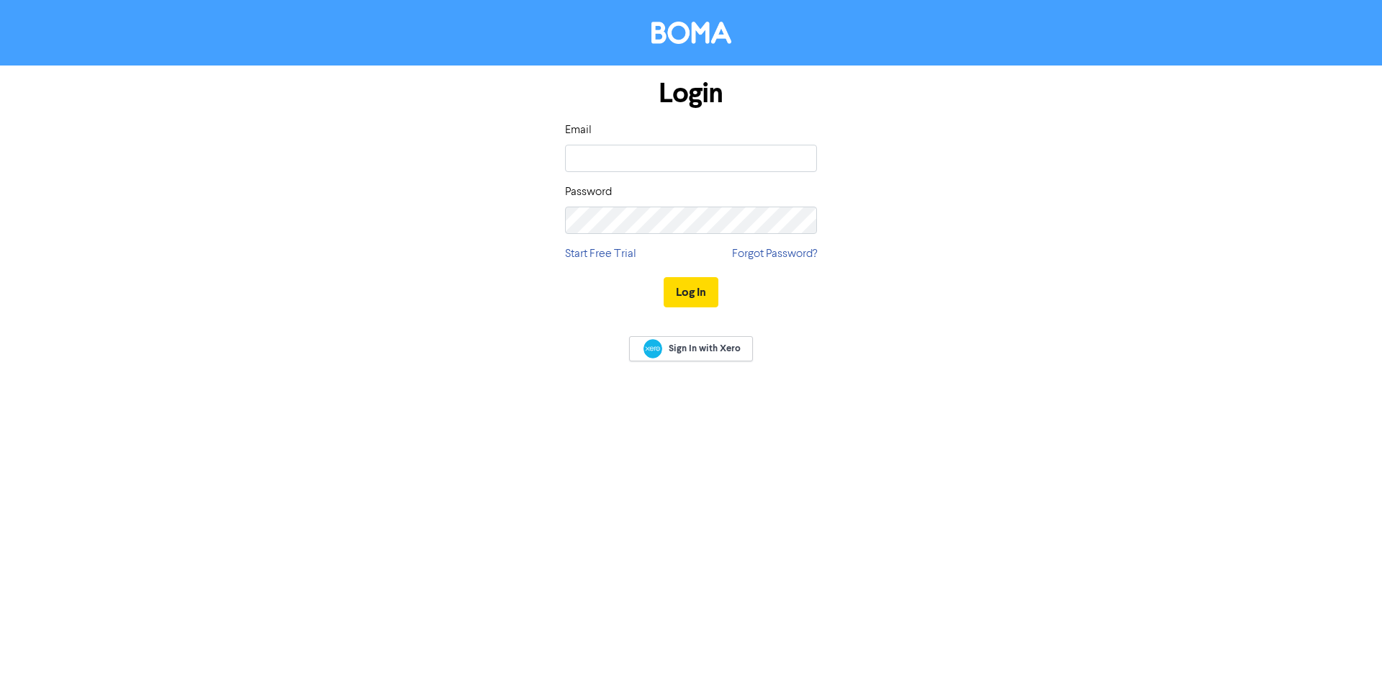 Image resolution: width=1382 pixels, height=686 pixels. Describe the element at coordinates (691, 348) in the screenshot. I see `a: Sign In with Xero` at that location.